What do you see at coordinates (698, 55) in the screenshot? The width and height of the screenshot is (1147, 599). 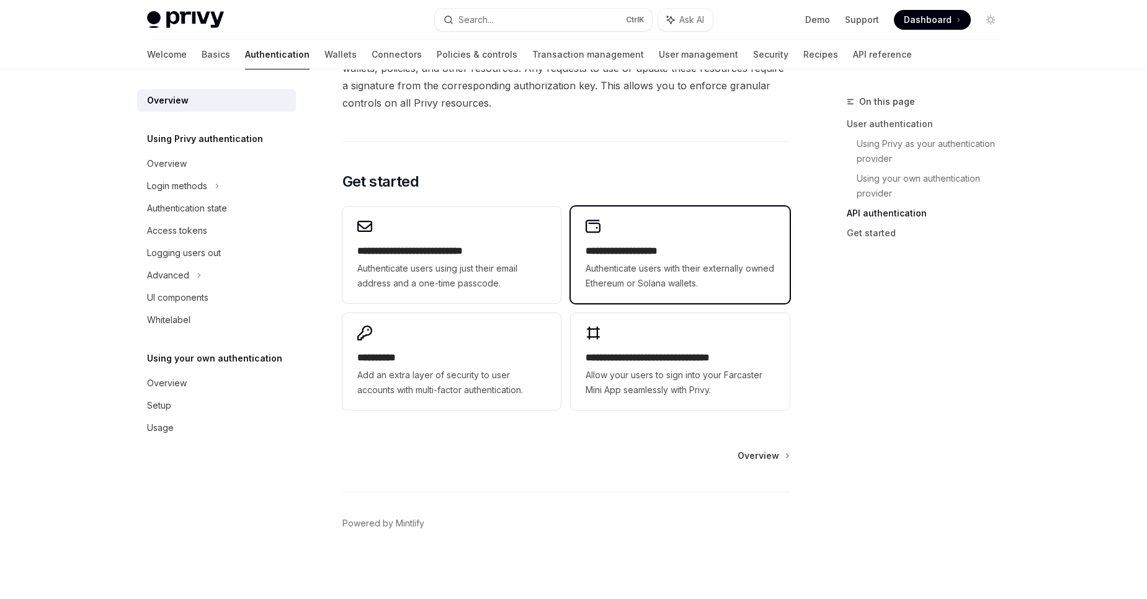 I see `a: User management` at bounding box center [698, 55].